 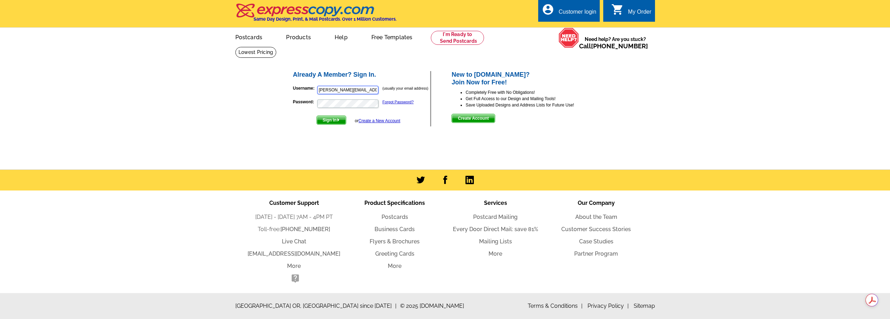 I want to click on span: Sign In, so click(x=331, y=120).